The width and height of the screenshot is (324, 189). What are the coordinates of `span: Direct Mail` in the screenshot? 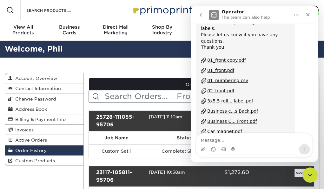 It's located at (116, 27).